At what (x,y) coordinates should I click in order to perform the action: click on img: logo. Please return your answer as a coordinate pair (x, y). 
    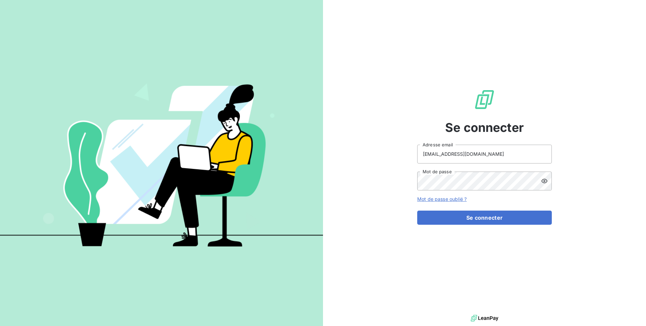
    Looking at the image, I should click on (485, 318).